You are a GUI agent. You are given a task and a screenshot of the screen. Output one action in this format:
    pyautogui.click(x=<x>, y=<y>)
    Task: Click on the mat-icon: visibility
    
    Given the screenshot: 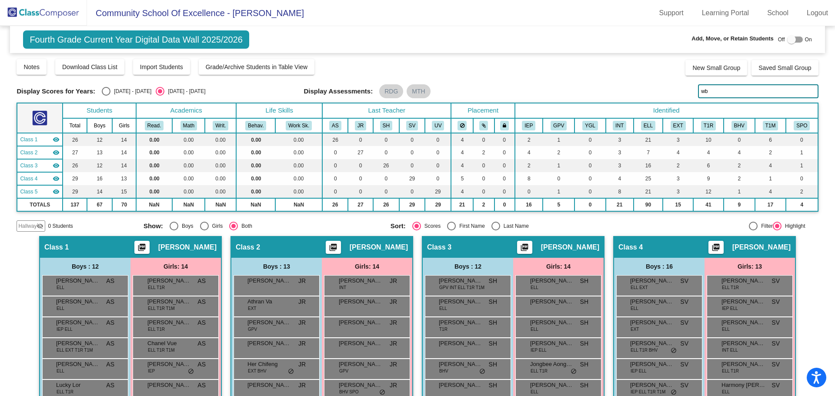 What is the action you would take?
    pyautogui.click(x=56, y=153)
    